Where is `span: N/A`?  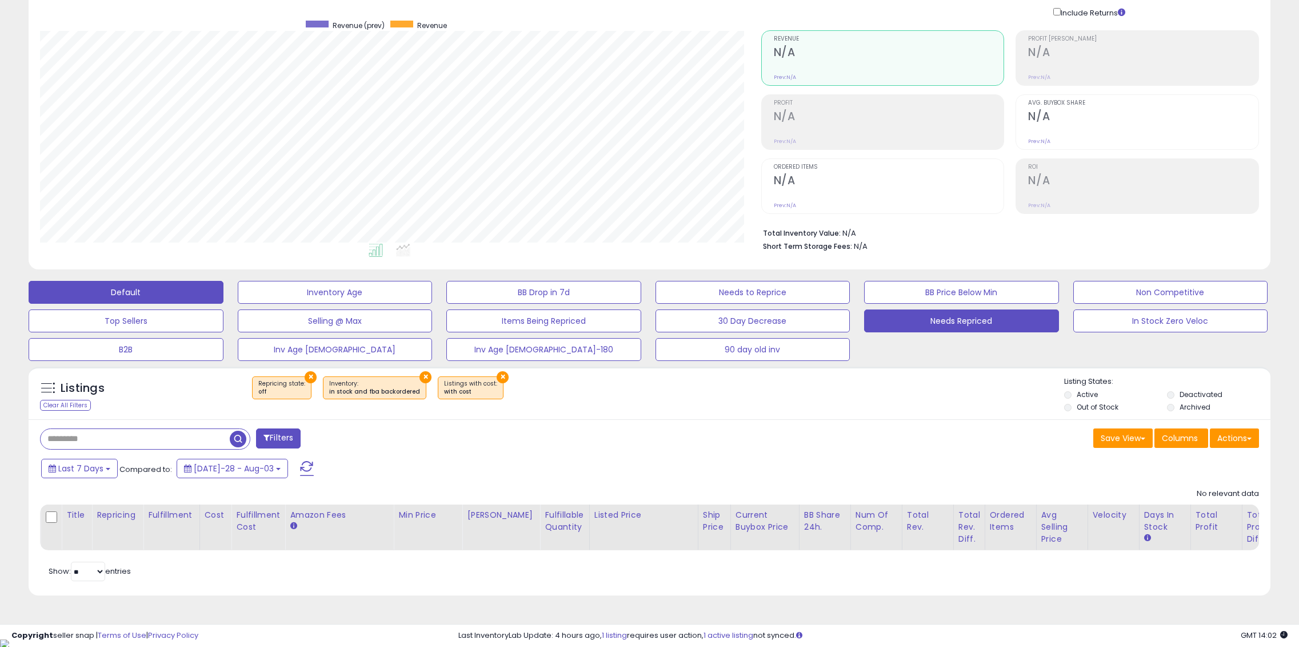 span: N/A is located at coordinates (861, 246).